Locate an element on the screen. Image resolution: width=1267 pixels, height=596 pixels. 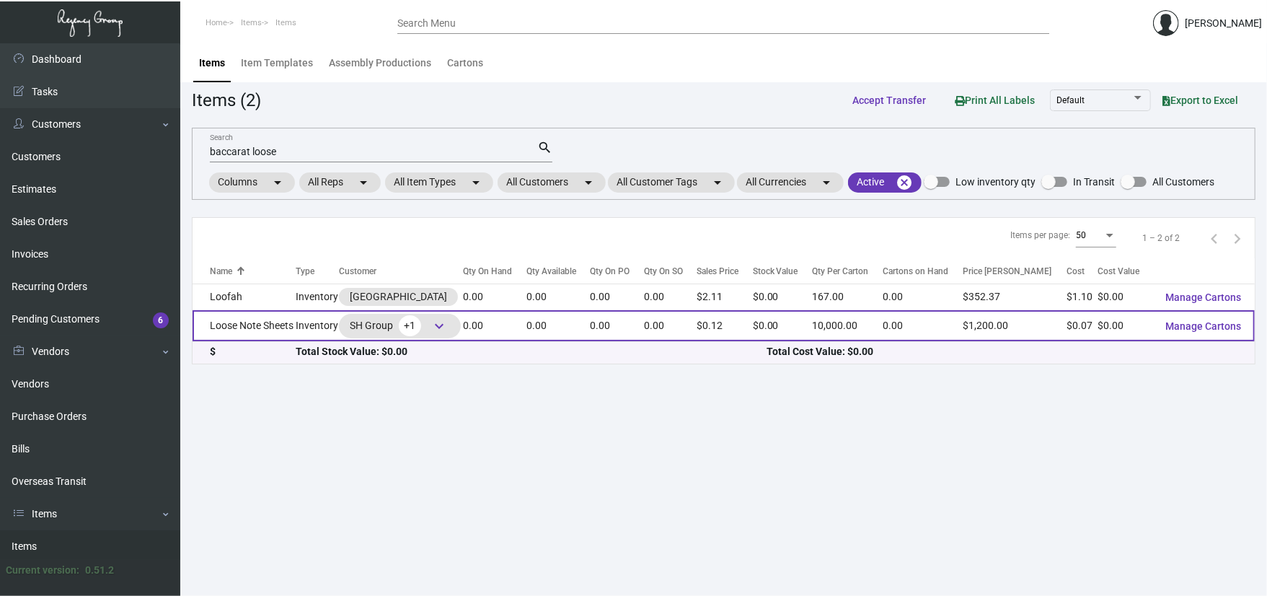
div: Item Templates is located at coordinates (277, 63).